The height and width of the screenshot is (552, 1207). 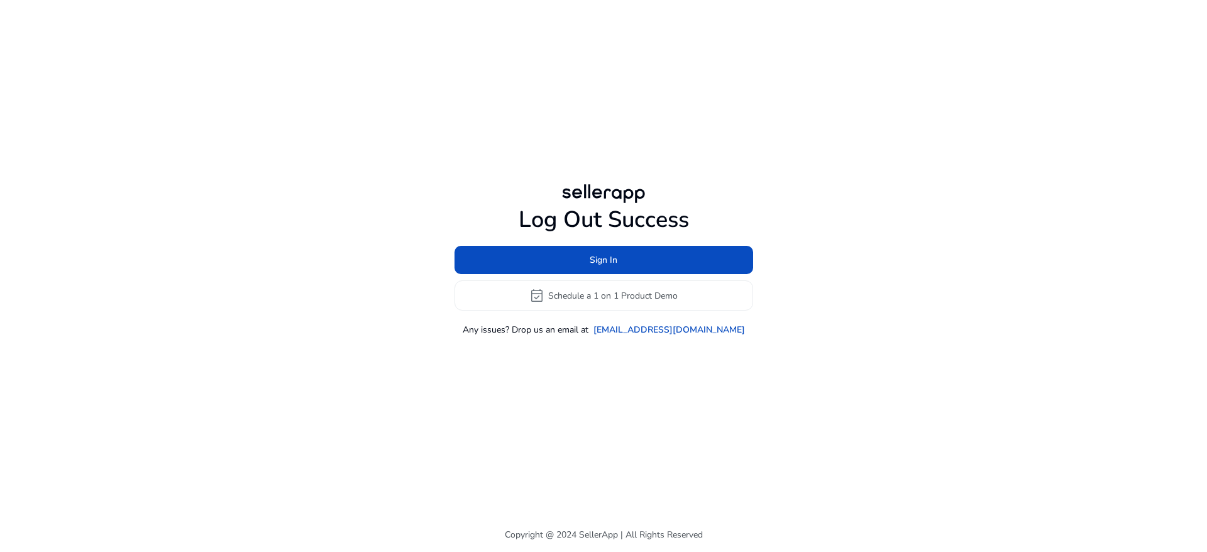 I want to click on span: Sign In, so click(x=604, y=260).